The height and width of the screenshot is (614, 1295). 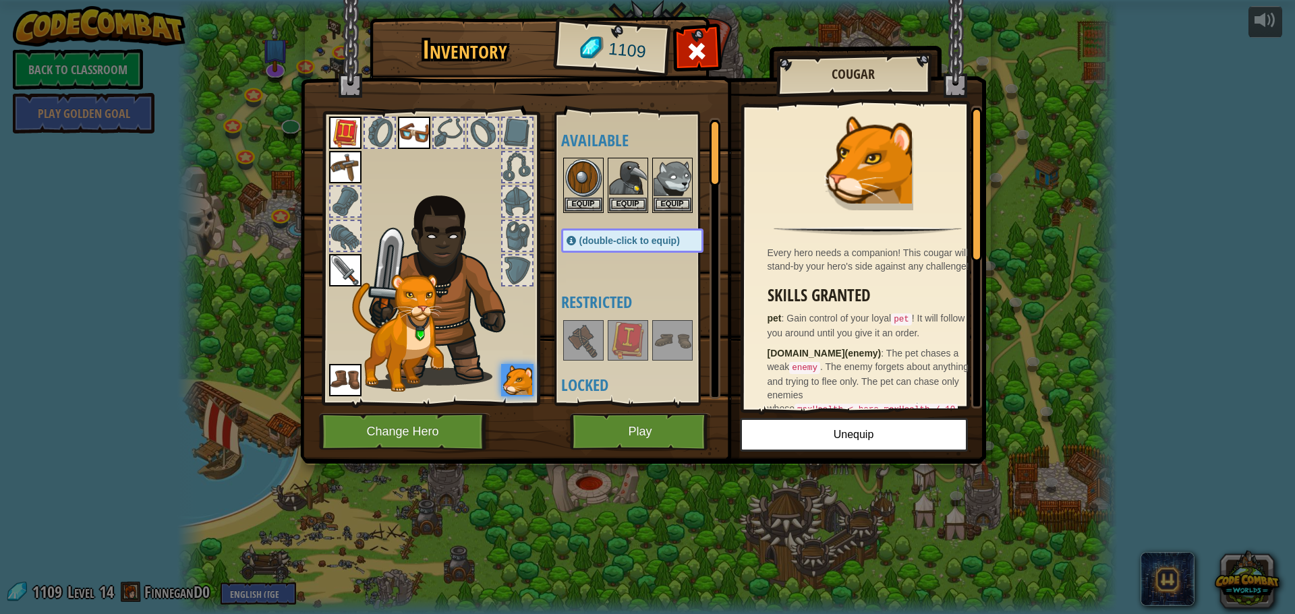 I want to click on span: Gain control of your loyal ! It will follow you around until you give it an order., so click(x=866, y=326).